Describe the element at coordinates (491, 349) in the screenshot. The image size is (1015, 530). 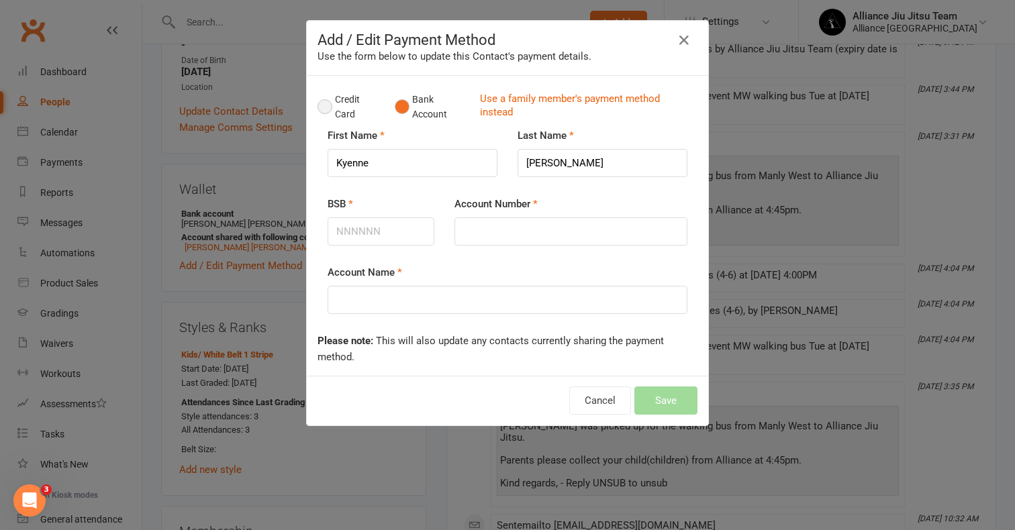
I see `span: This will also update any contacts currently sharing the payment method.` at that location.